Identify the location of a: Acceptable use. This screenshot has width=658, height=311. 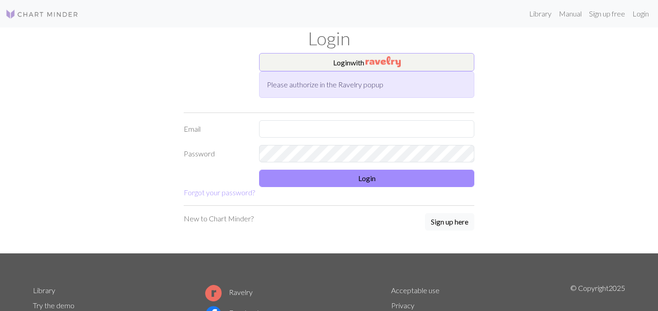
(416, 290).